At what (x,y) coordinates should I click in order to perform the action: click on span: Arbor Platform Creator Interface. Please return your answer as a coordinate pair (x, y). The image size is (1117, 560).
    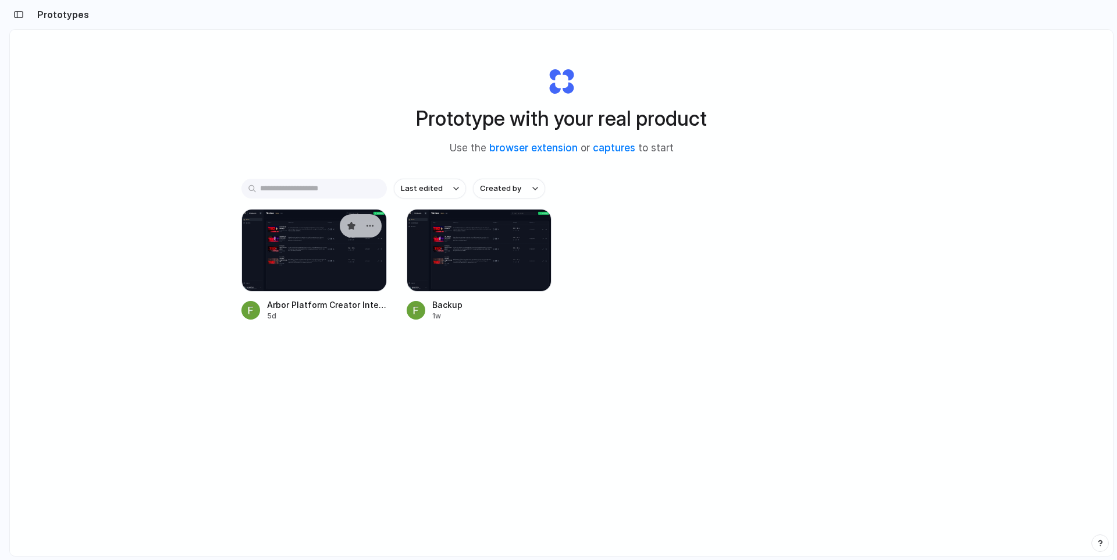
    Looking at the image, I should click on (327, 304).